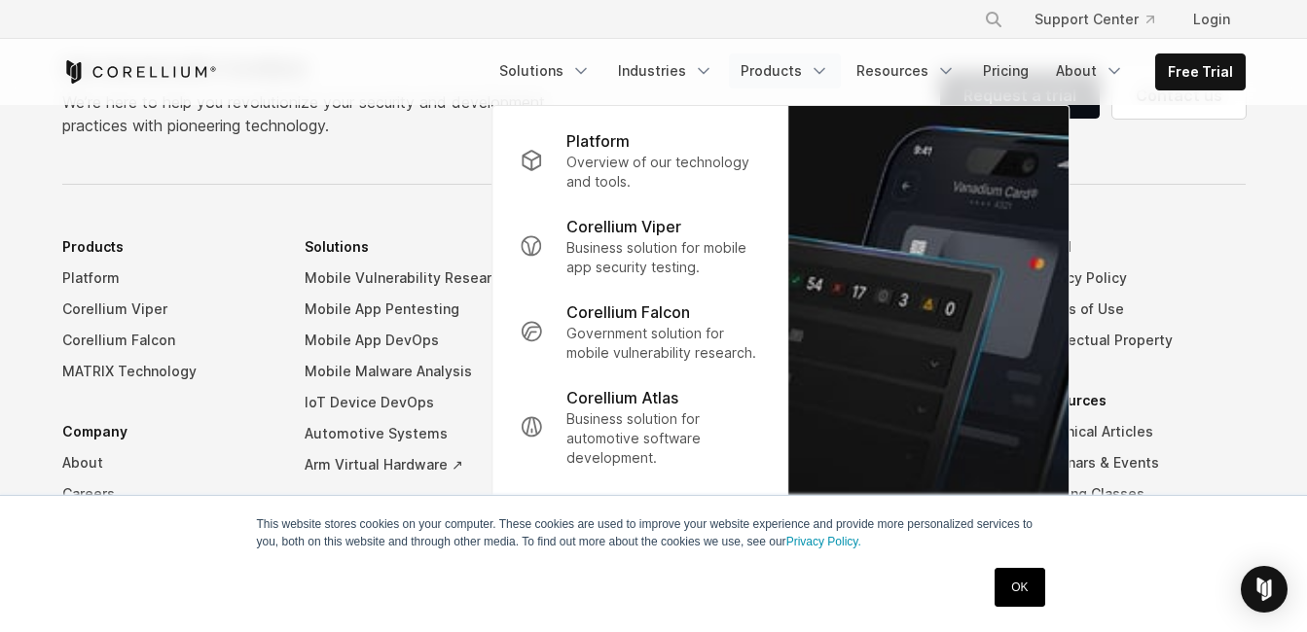 Image resolution: width=1307 pixels, height=632 pixels. I want to click on a: Support Center, so click(1094, 19).